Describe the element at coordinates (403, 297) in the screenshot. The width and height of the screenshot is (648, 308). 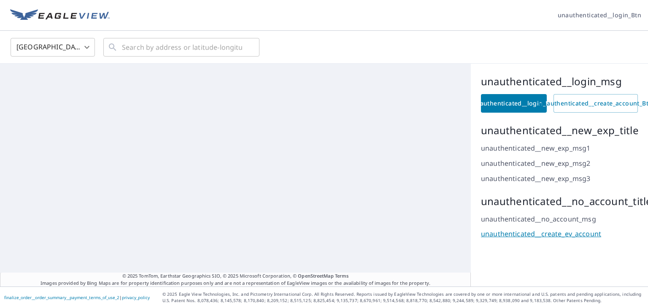
I see `p: © 2025 Eagle View Technologies, Inc. and Pictometry International Corp. All Rights Reserved. Repo...` at that location.